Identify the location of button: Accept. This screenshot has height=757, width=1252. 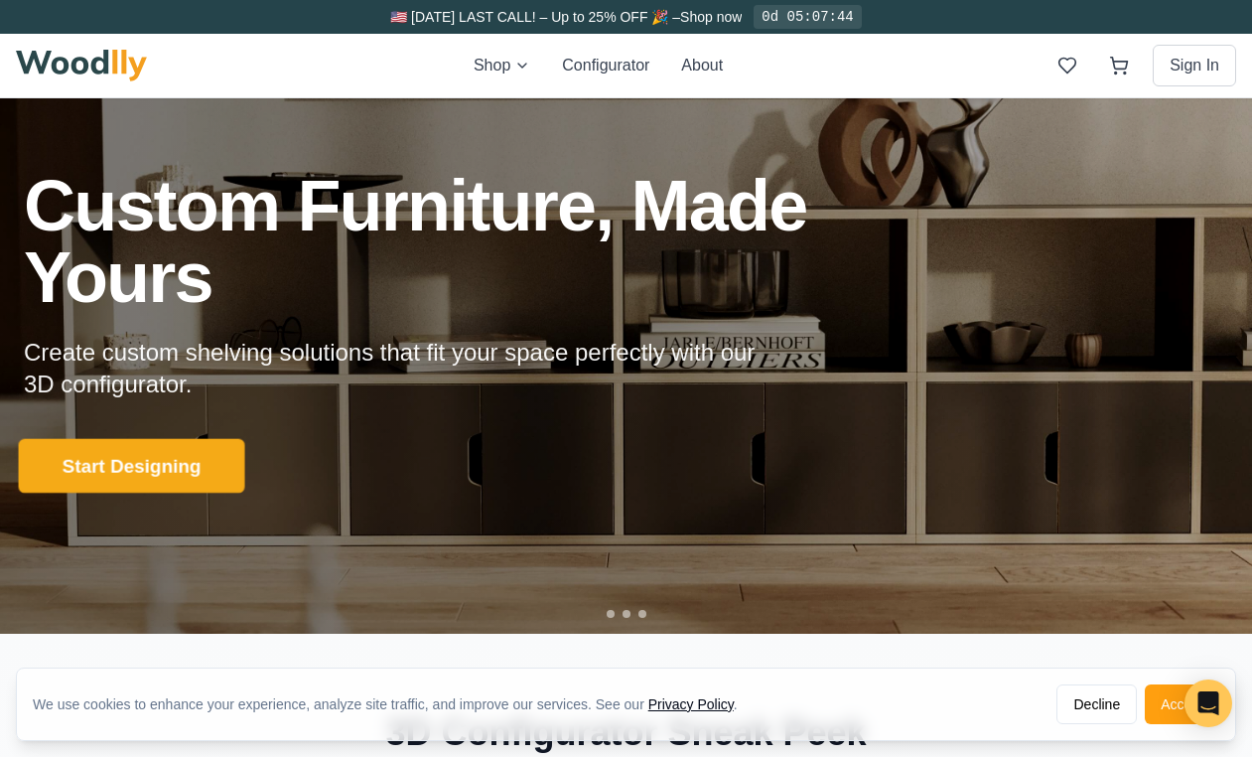
(1182, 704).